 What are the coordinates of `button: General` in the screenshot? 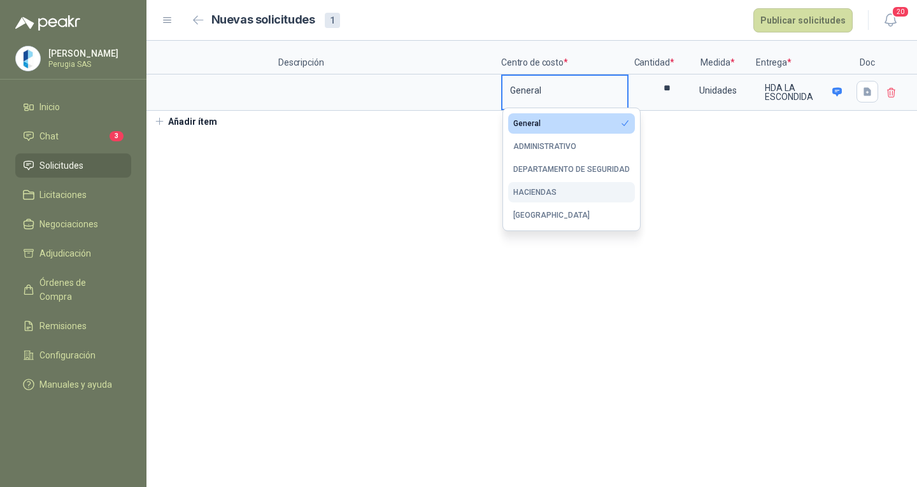 It's located at (571, 124).